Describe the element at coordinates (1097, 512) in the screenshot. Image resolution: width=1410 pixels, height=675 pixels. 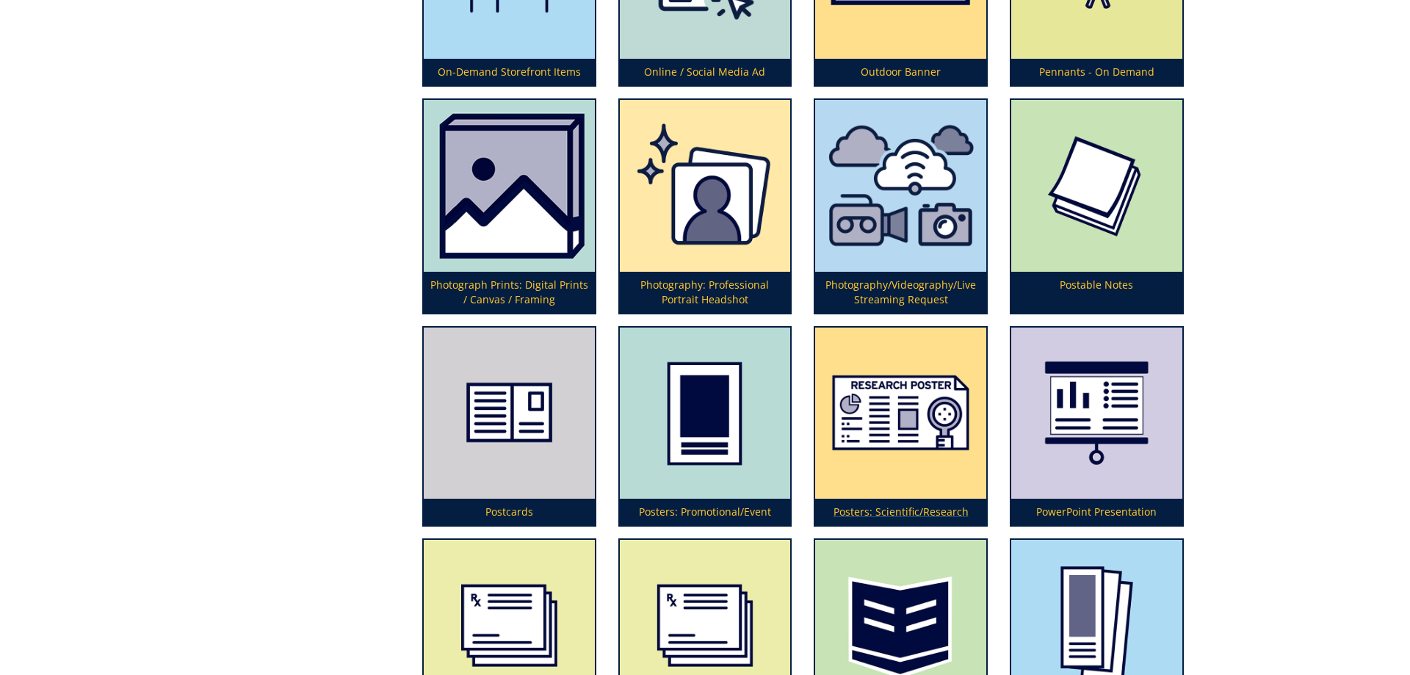
I see `p: PowerPoint Presentation` at that location.